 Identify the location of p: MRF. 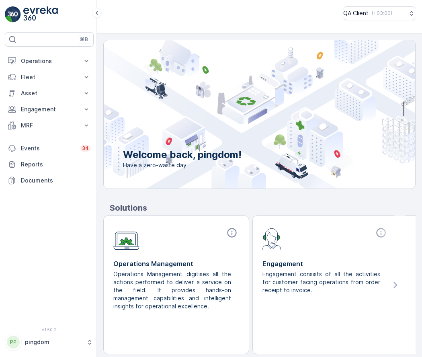
(49, 125).